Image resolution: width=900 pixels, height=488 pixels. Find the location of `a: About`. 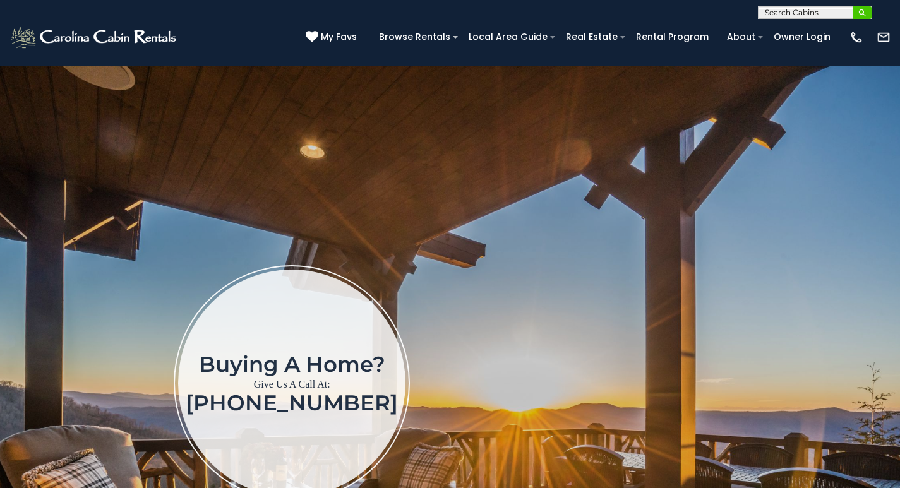

a: About is located at coordinates (741, 37).